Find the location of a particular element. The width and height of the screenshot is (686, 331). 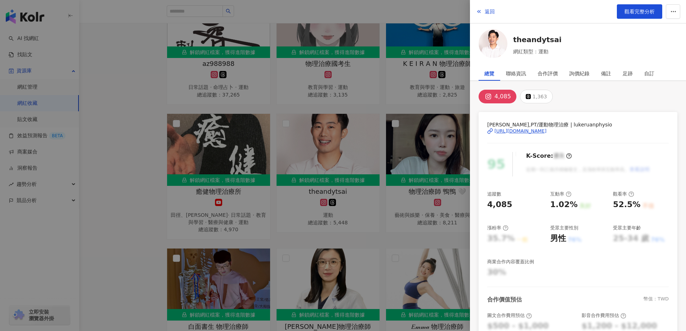

span: 觀看完整分析 is located at coordinates (640, 12).